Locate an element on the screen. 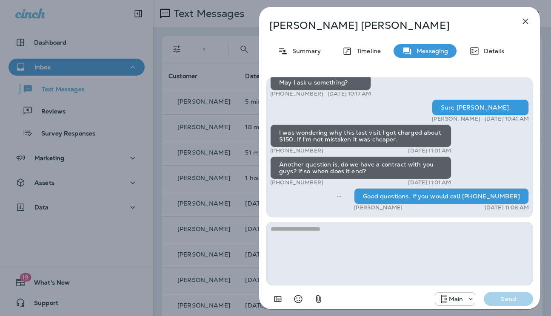 The height and width of the screenshot is (316, 551). button: Select an emoji is located at coordinates (298, 299).